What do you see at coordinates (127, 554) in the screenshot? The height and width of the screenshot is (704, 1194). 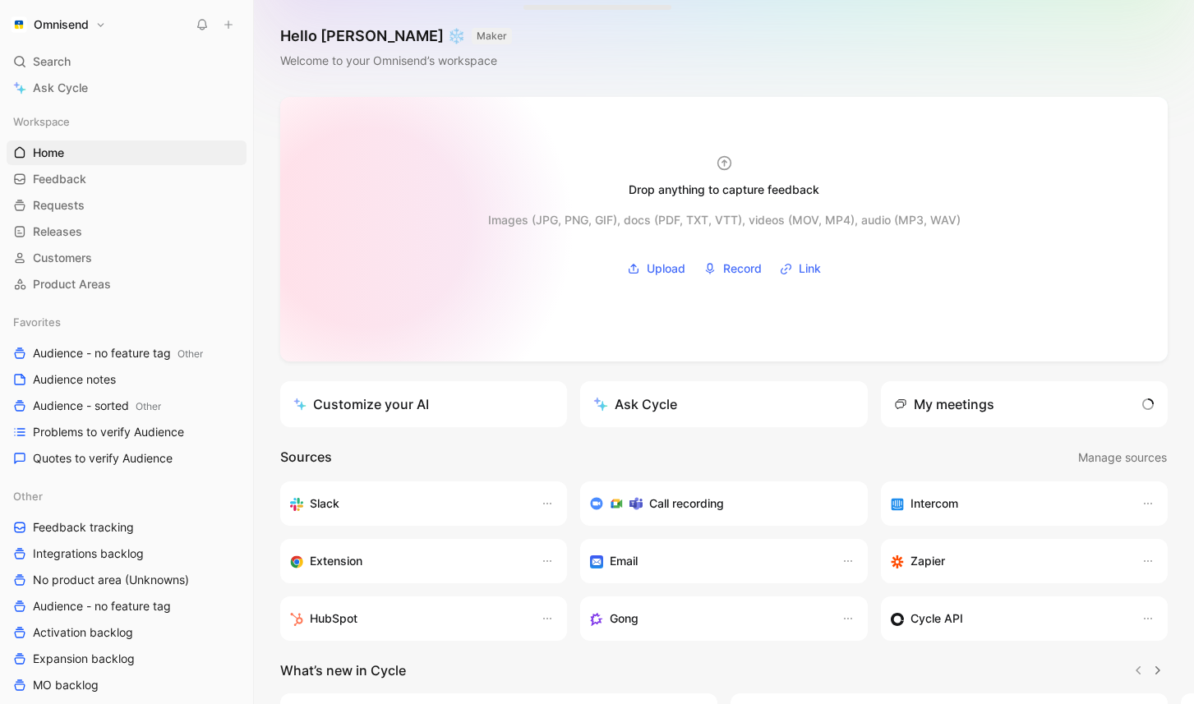 I see `a: Integrations backlog` at bounding box center [127, 554].